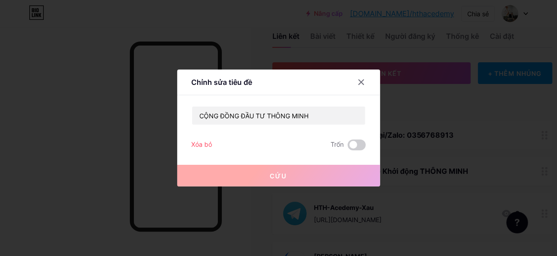 The image size is (557, 256). What do you see at coordinates (279, 175) in the screenshot?
I see `button: Cứu` at bounding box center [279, 175].